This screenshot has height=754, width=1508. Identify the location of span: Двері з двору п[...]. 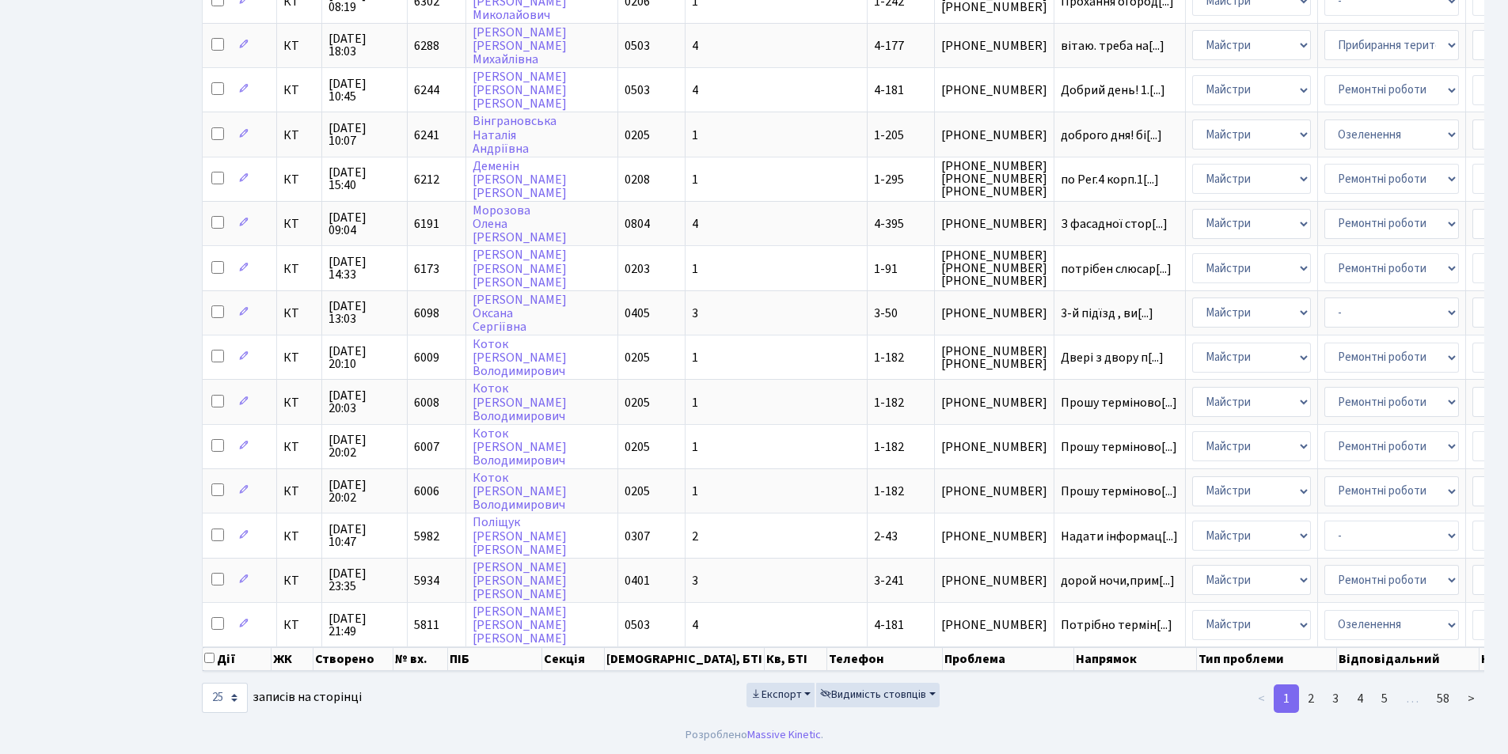
(1112, 358).